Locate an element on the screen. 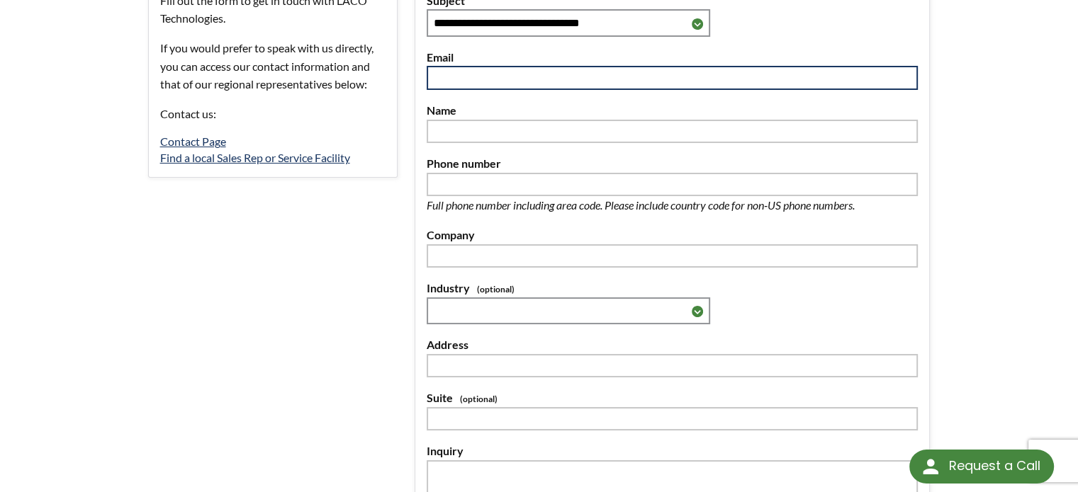 The height and width of the screenshot is (492, 1078). label: Company is located at coordinates (672, 235).